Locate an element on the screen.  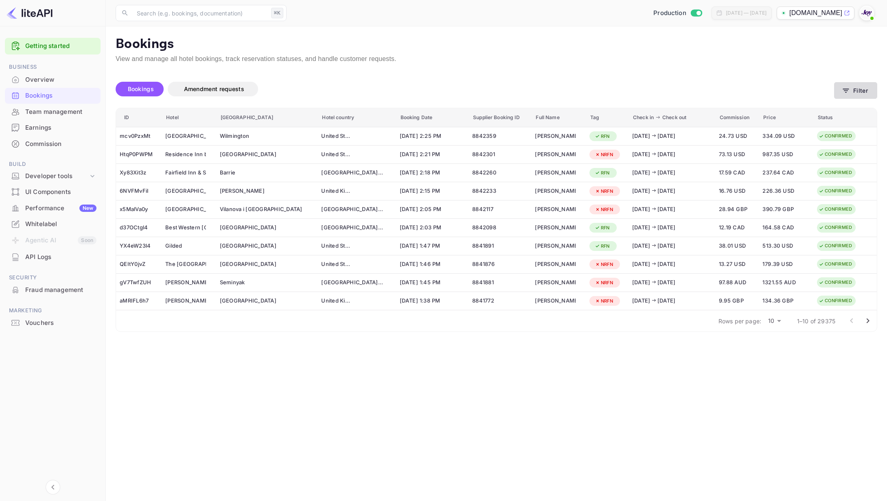
div: Dudley is located at coordinates (267, 191).